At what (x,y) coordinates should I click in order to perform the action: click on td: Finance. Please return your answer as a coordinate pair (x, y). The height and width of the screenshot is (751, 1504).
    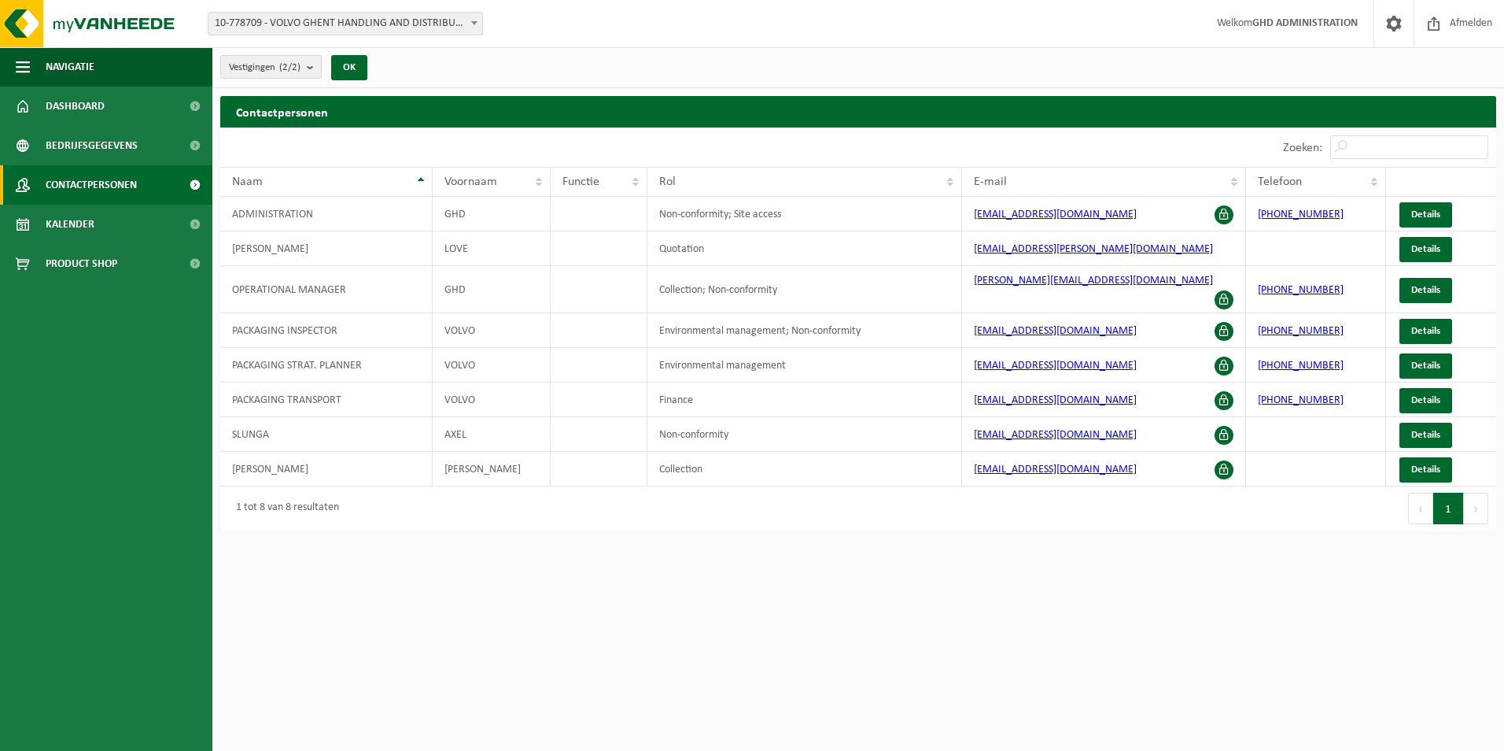
    Looking at the image, I should click on (805, 400).